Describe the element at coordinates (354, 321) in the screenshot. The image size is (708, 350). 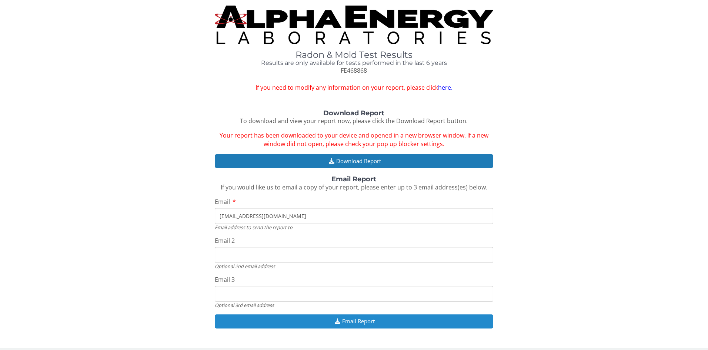
I see `button: Email Report` at that location.